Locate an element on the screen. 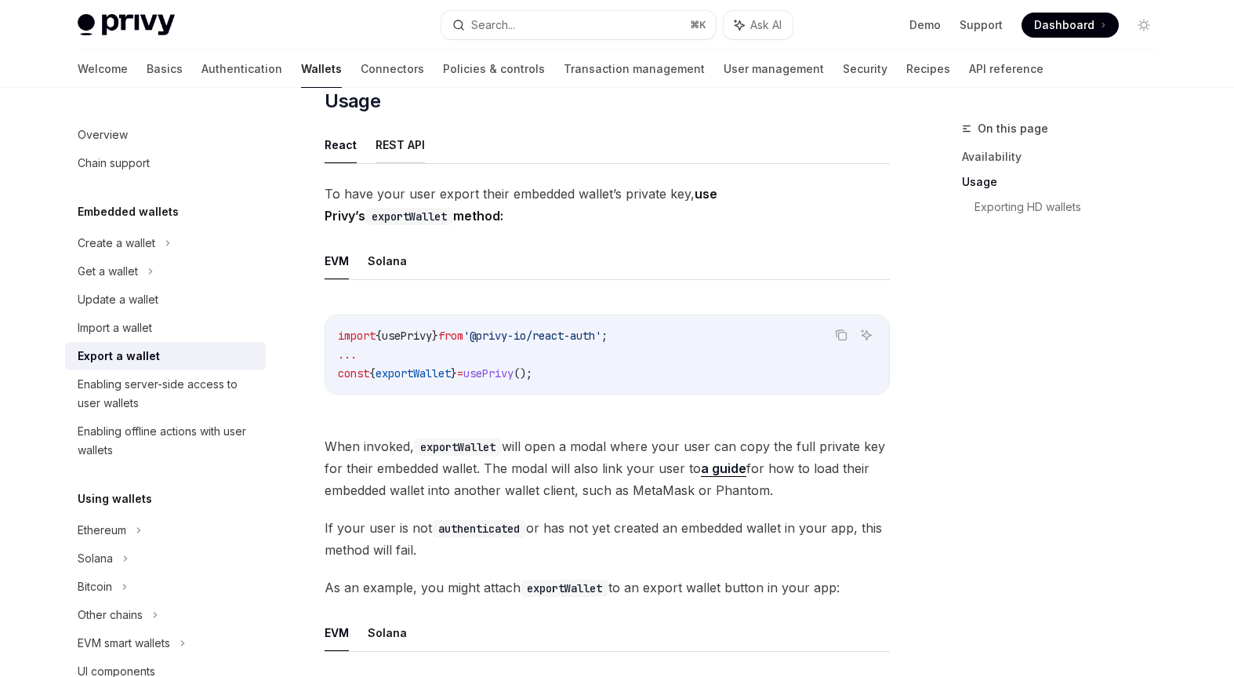 The height and width of the screenshot is (677, 1234). div: Update a wallet is located at coordinates (118, 300).